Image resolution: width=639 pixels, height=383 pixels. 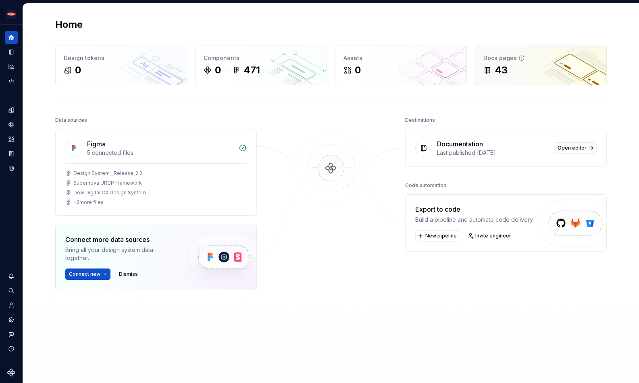 I want to click on a: Figma5 connected filesDesign System__Release_2.2Supernova URCP FrameworkDow Digital CX Design Sys..., so click(x=156, y=172).